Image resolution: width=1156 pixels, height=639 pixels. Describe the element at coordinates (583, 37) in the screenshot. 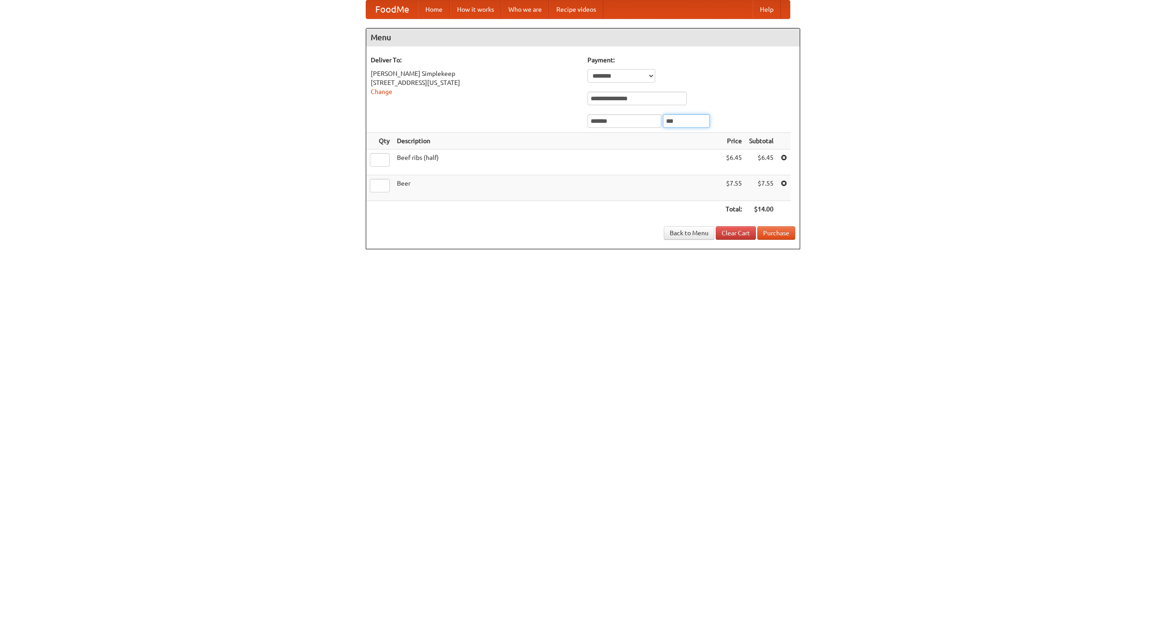

I see `h4: Menu` at that location.